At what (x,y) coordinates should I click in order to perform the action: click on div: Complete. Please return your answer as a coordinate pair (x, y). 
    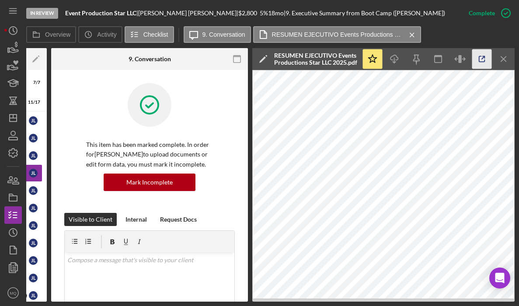
    Looking at the image, I should click on (482, 13).